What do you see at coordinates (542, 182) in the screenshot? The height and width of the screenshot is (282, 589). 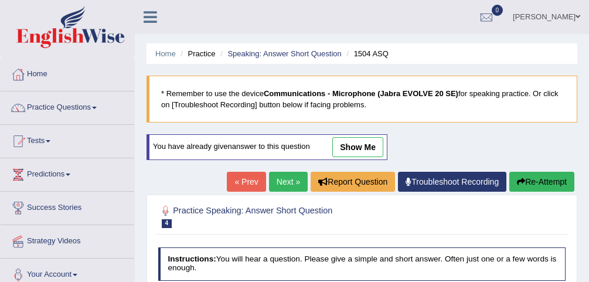 I see `button: Re-Attempt` at bounding box center [542, 182].